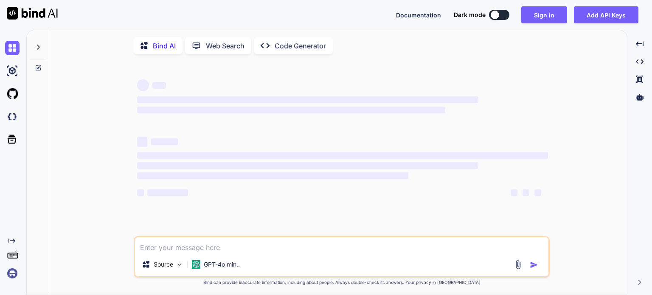  What do you see at coordinates (469, 15) in the screenshot?
I see `span: Dark mode` at bounding box center [469, 15].